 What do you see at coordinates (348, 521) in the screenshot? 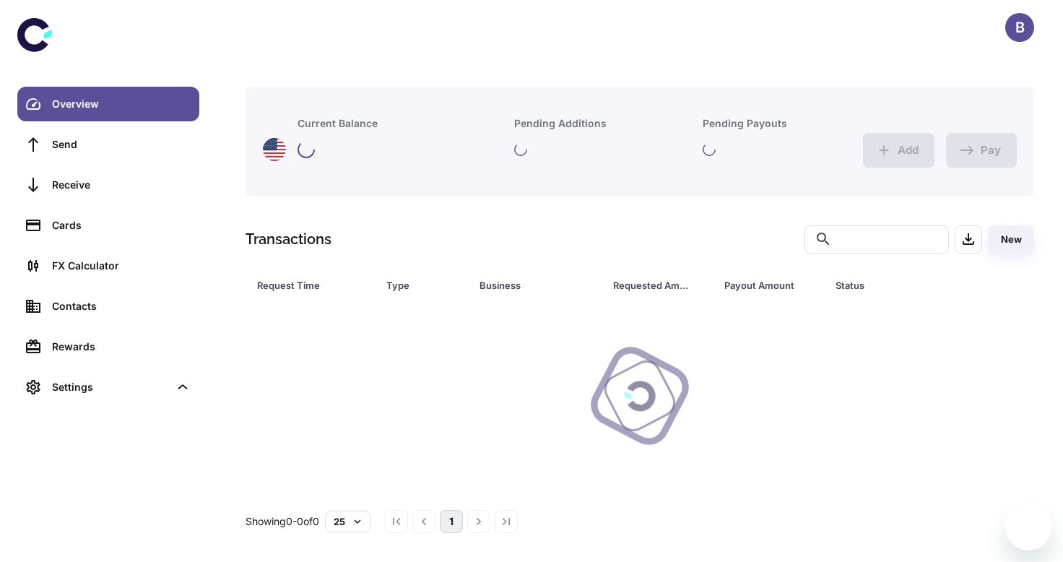
I see `button: 25` at bounding box center [348, 521].